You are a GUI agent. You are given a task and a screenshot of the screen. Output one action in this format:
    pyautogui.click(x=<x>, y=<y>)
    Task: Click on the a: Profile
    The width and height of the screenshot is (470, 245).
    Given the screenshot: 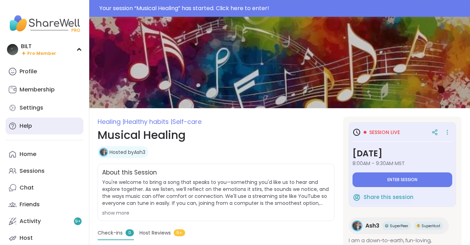 What is the action you would take?
    pyautogui.click(x=44, y=72)
    